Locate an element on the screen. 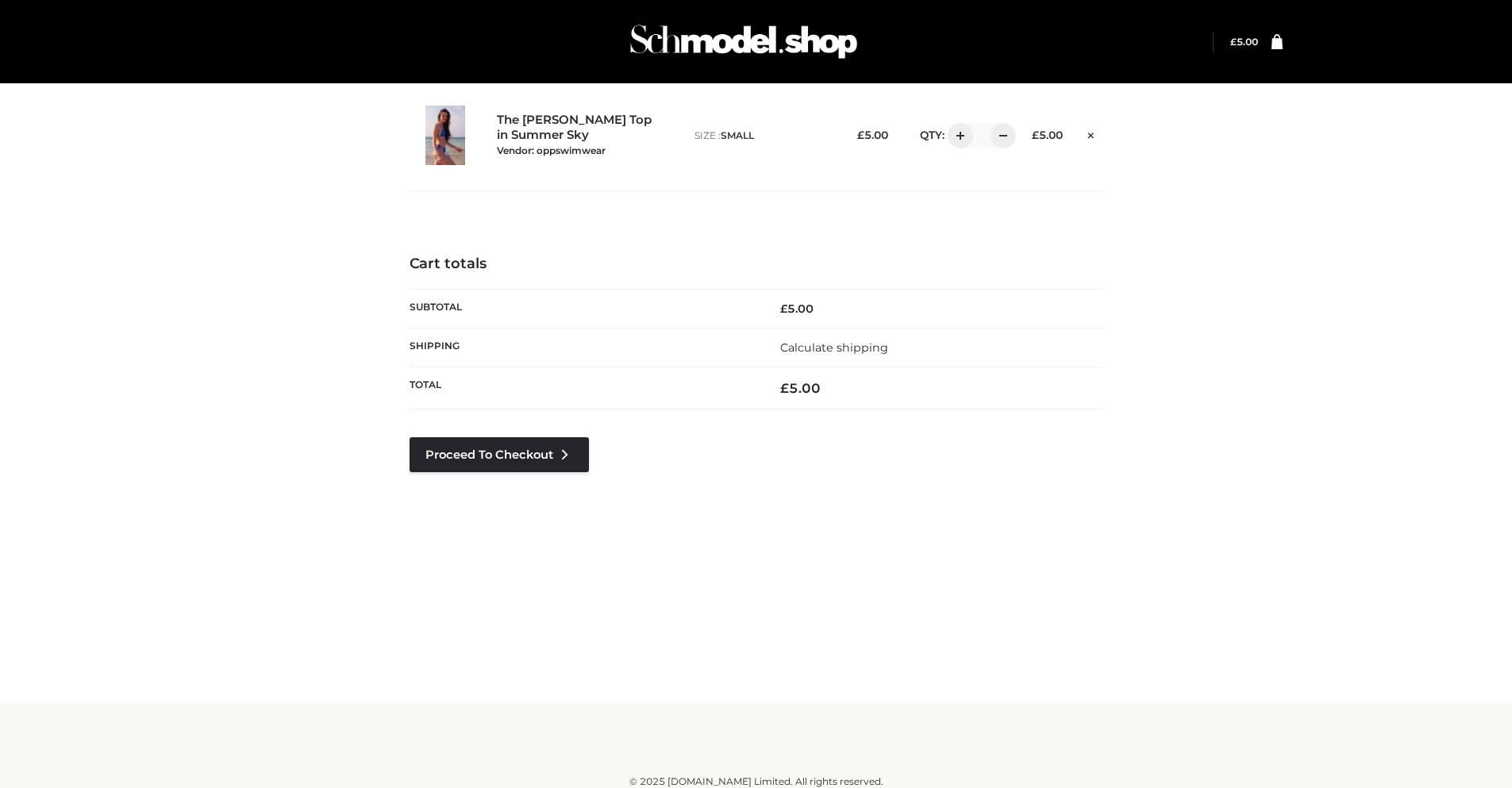 This screenshot has width=1512, height=788. a: £5.00 is located at coordinates (1243, 41).